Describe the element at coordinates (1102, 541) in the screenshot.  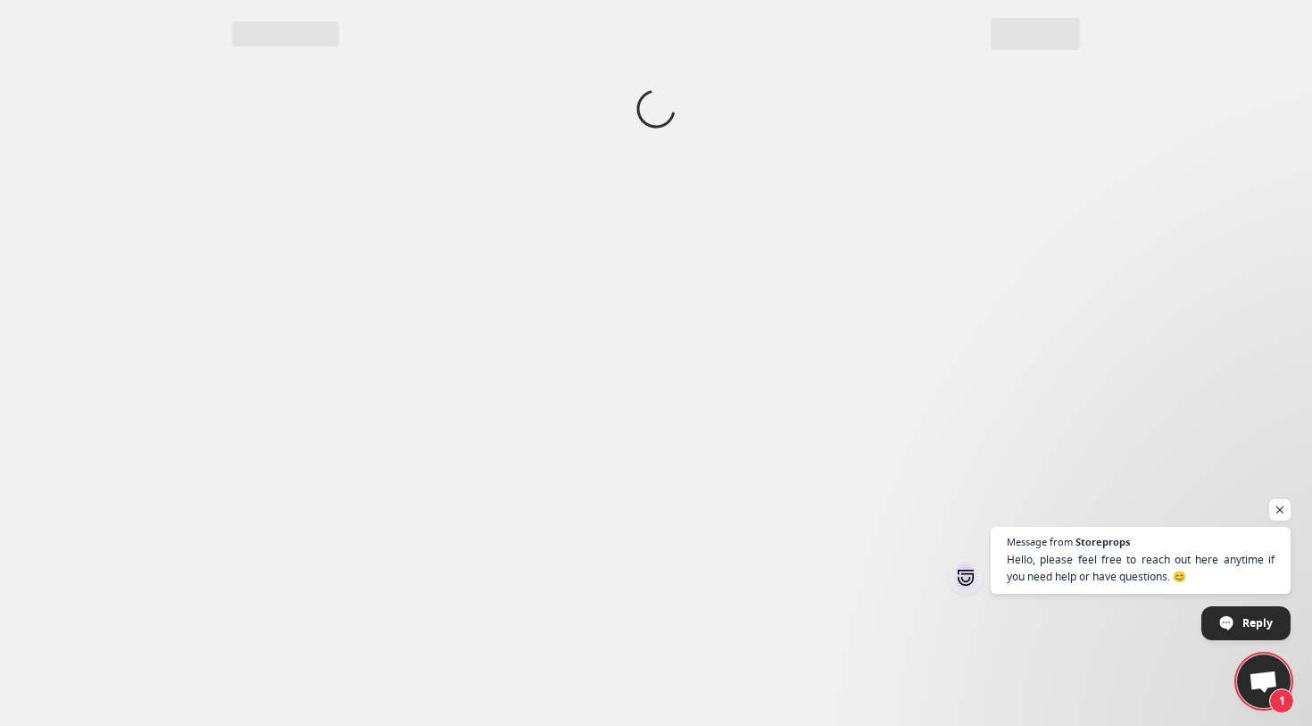
I see `span: Storeprops` at that location.